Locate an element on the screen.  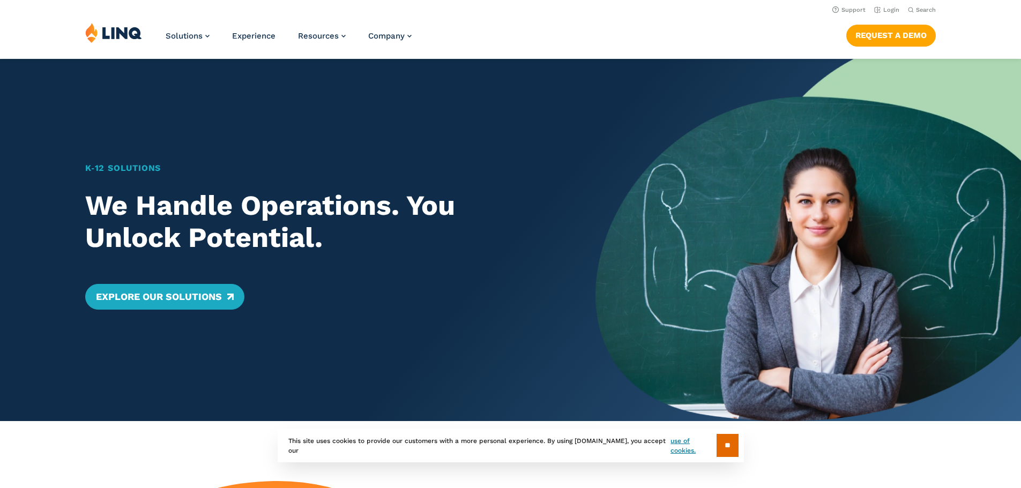
img: LINQ | K‑12 Software is located at coordinates (114, 33).